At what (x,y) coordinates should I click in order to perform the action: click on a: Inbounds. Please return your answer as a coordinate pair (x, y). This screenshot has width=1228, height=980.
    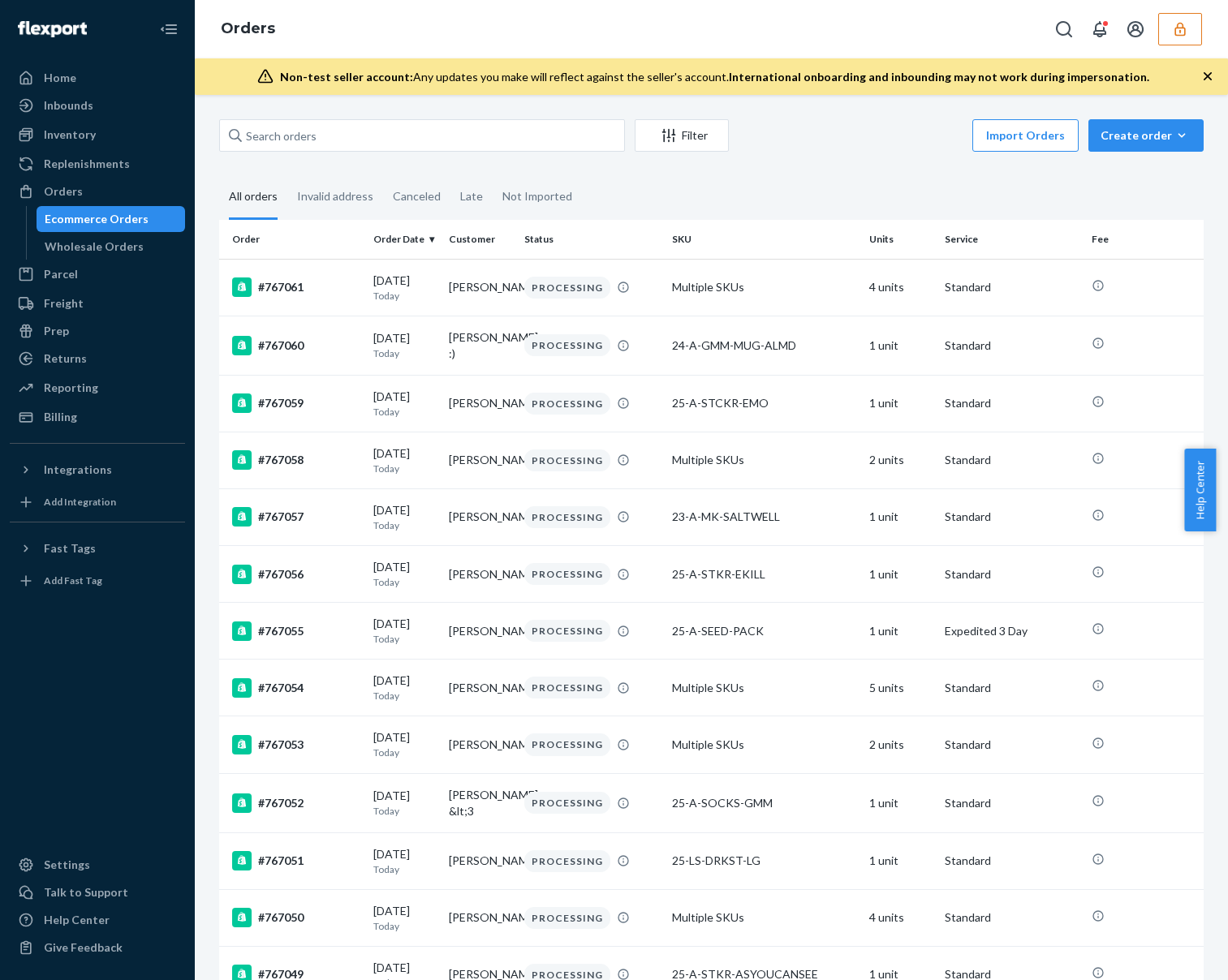
    Looking at the image, I should click on (97, 105).